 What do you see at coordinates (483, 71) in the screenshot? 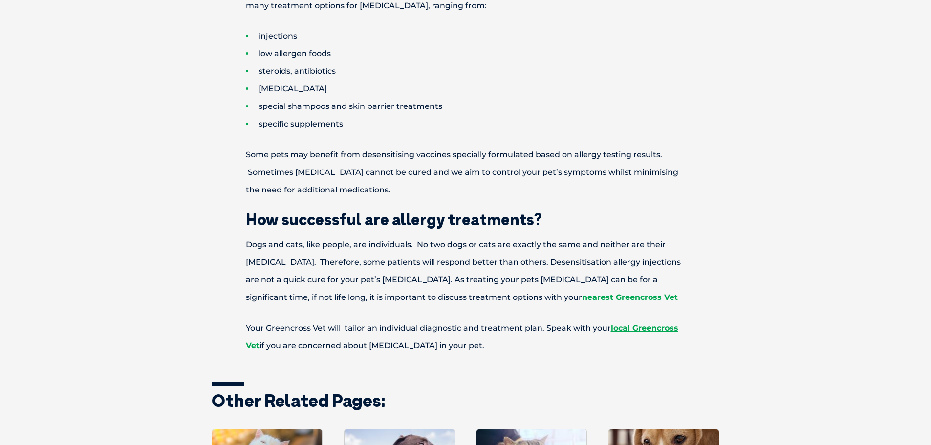
I see `li: steroids, antibiotics` at bounding box center [483, 71].